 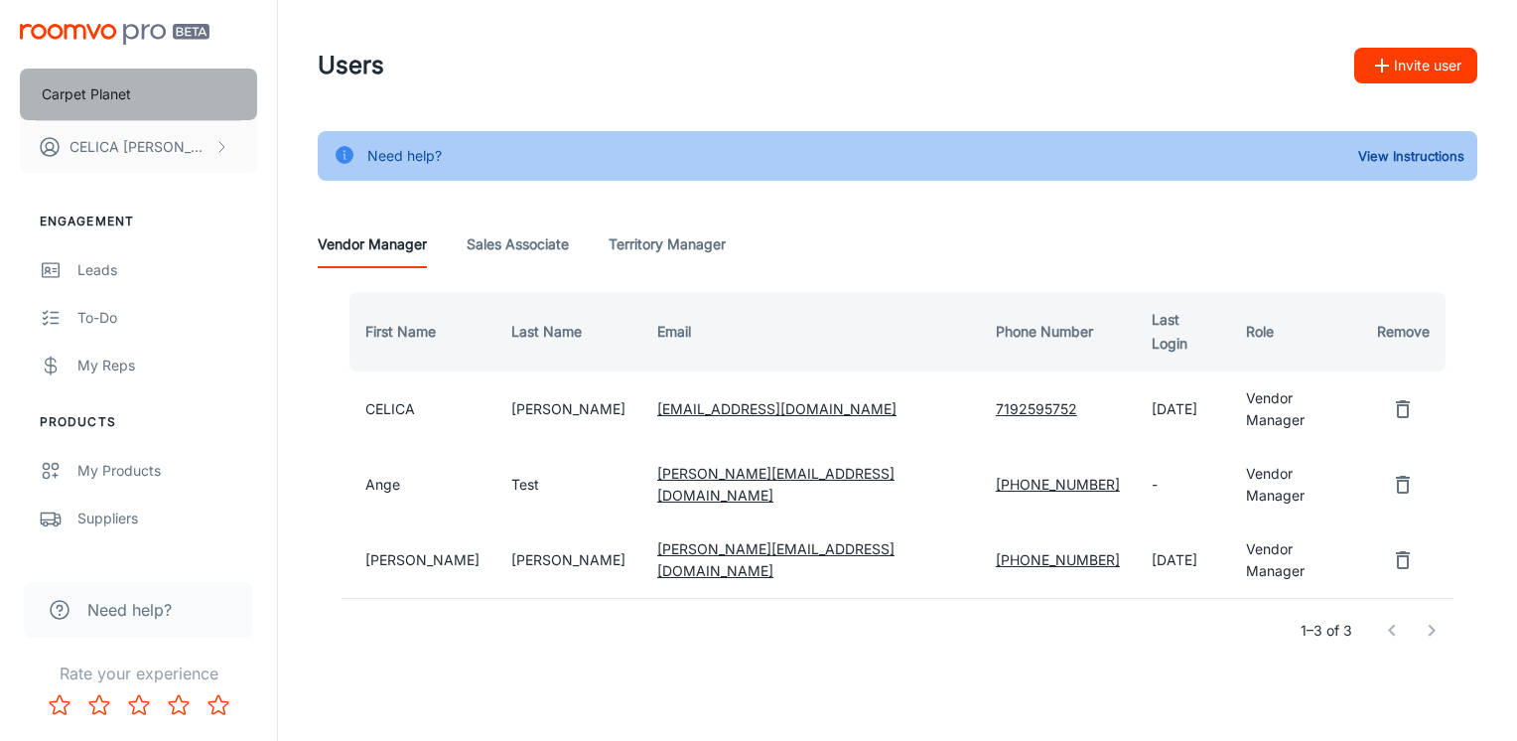 What do you see at coordinates (418, 332) in the screenshot?
I see `th: First Name` at bounding box center [418, 332].